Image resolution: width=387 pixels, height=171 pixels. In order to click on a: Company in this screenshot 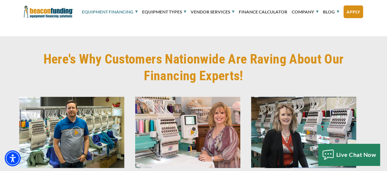, I will do `click(305, 12)`.